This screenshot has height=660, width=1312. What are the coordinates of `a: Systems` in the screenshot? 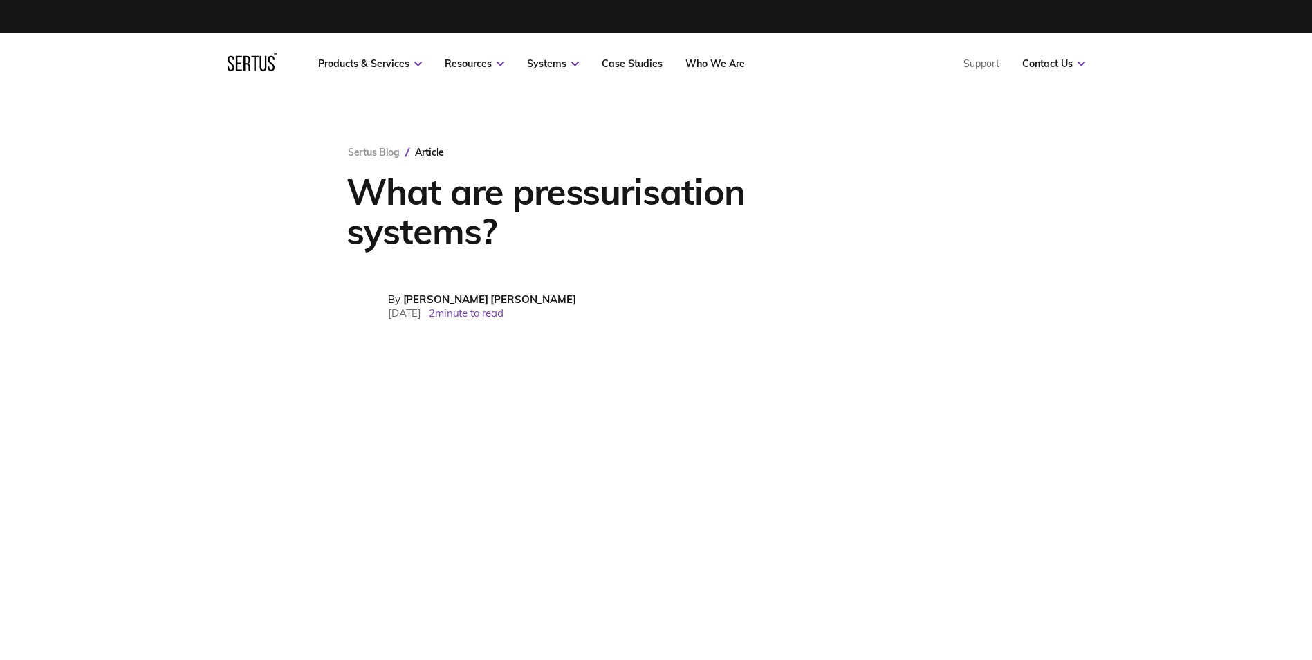 It's located at (552, 64).